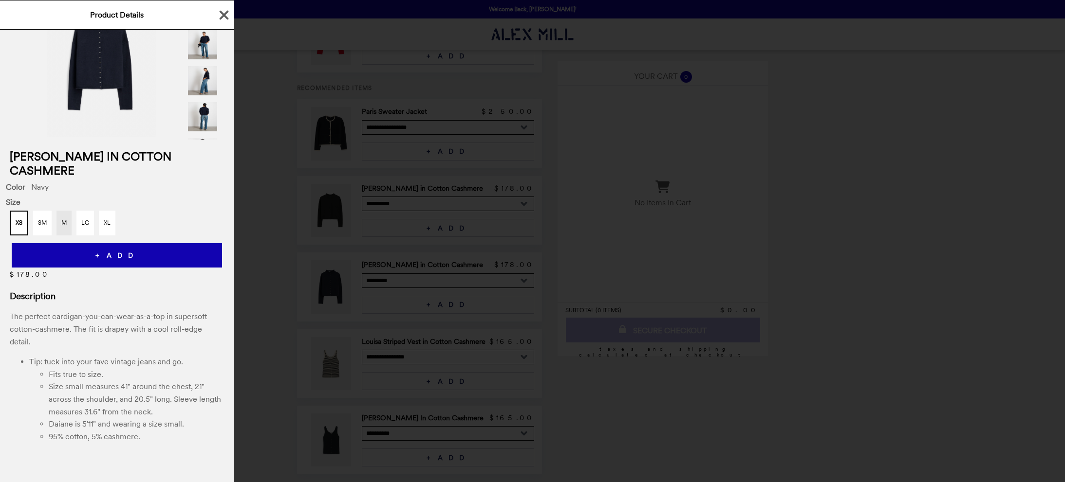  I want to click on span: Product Details, so click(117, 15).